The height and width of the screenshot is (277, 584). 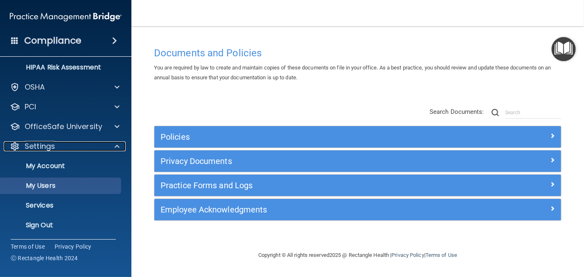 What do you see at coordinates (352, 72) in the screenshot?
I see `span: You are required by law to create and maintain copies of these documents on file in your office. ...` at bounding box center [352, 72].